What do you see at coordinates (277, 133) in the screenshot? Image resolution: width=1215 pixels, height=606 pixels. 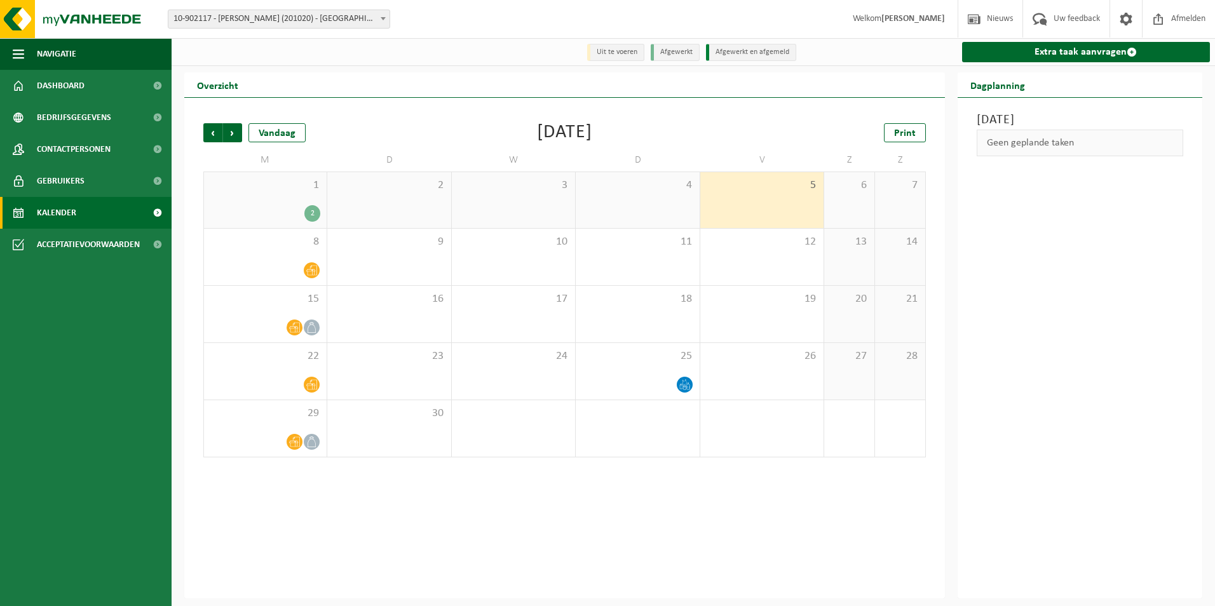 I see `div: Vandaag` at bounding box center [277, 133].